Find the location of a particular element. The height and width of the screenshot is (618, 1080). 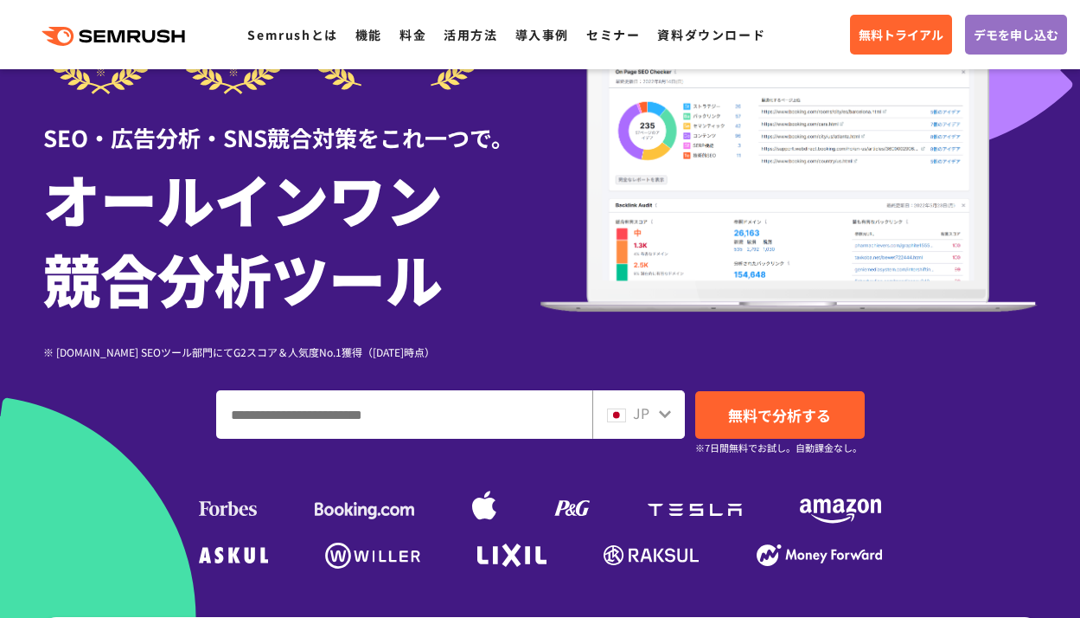

small: ※7日間無料でお試し。自動課金なし。 is located at coordinates (778, 447).